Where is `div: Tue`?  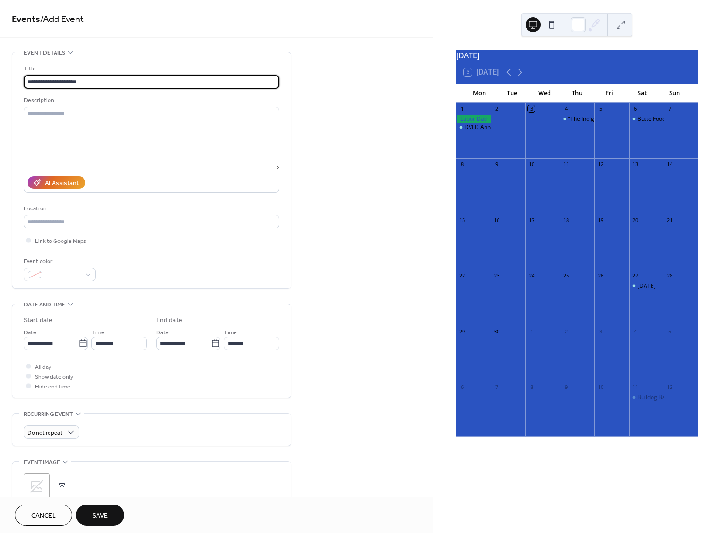
div: Tue is located at coordinates (512, 93).